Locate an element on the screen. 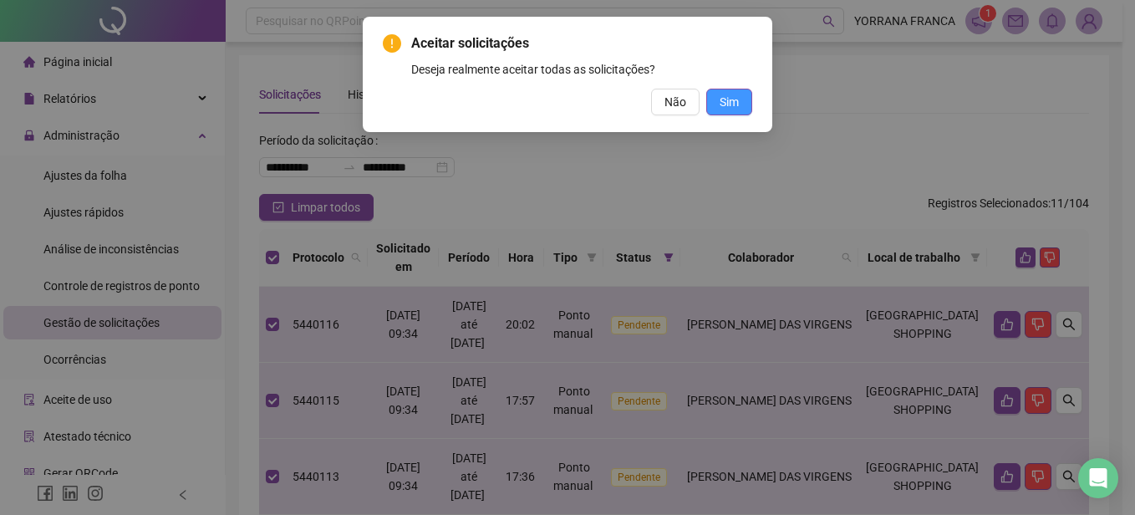 This screenshot has width=1135, height=515. span: Sim is located at coordinates (729, 102).